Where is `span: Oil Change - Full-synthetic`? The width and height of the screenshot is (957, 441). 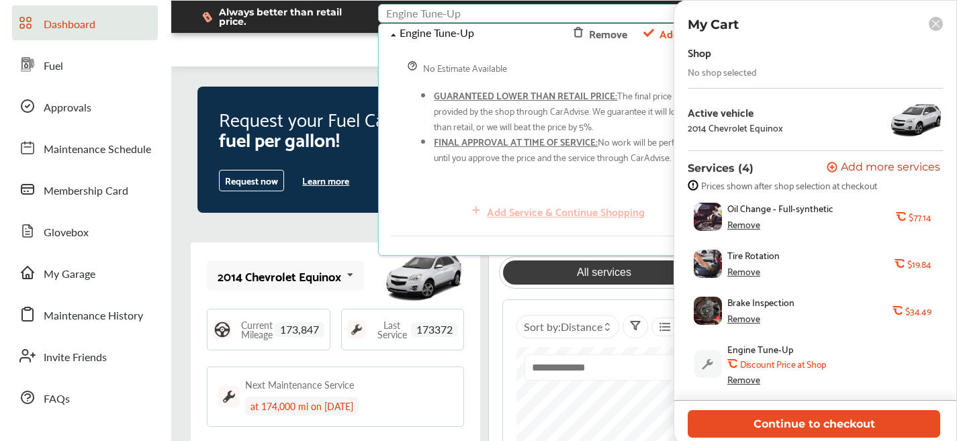 span: Oil Change - Full-synthetic is located at coordinates (780, 208).